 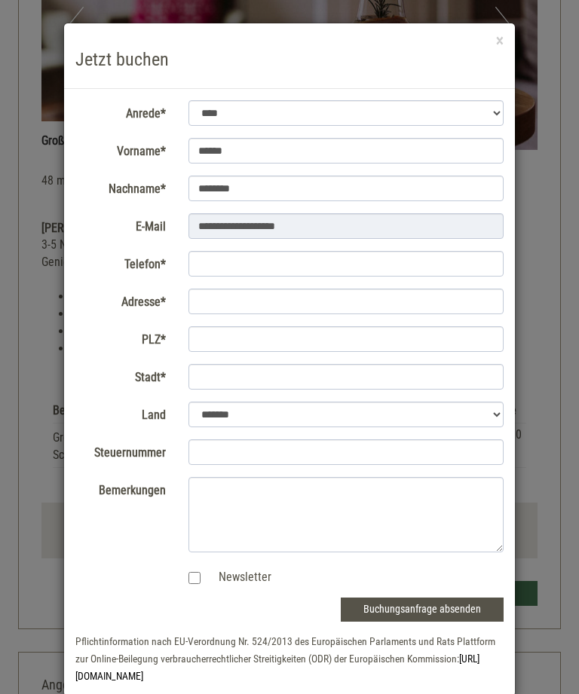 I want to click on label: Steuernummer, so click(x=121, y=450).